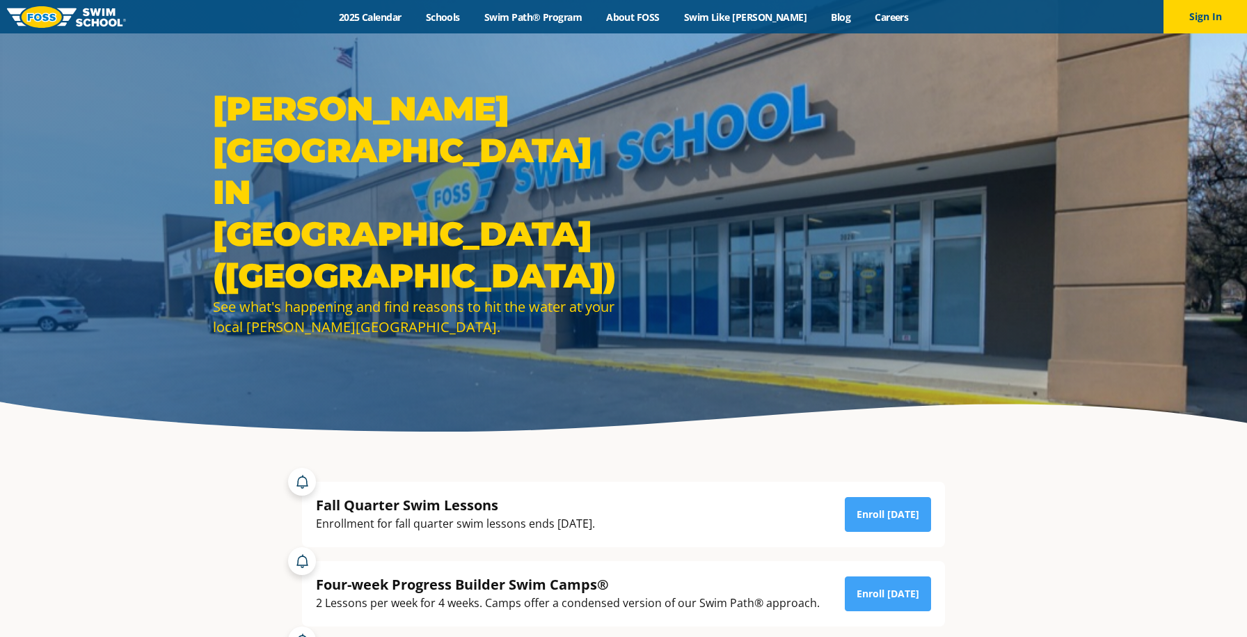 The height and width of the screenshot is (637, 1247). What do you see at coordinates (633, 17) in the screenshot?
I see `a: About FOSS` at bounding box center [633, 17].